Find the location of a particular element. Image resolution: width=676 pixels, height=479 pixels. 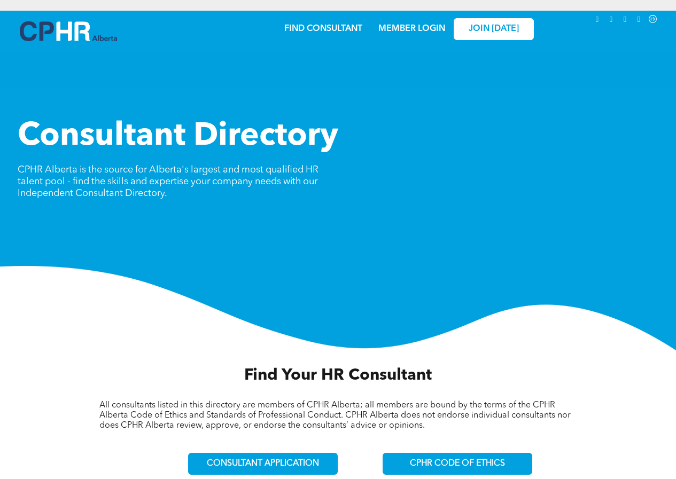

span: Consultant Directory is located at coordinates (178, 137).